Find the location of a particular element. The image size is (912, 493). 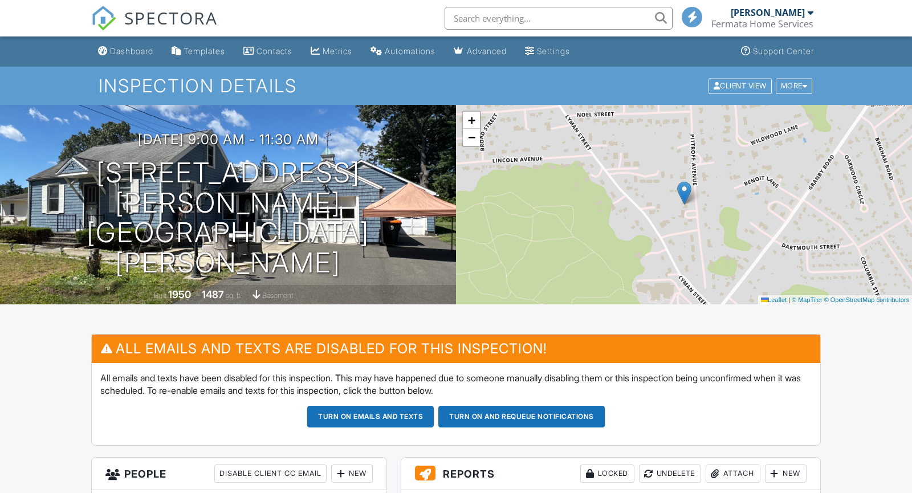

a: Metrics is located at coordinates (331, 51).